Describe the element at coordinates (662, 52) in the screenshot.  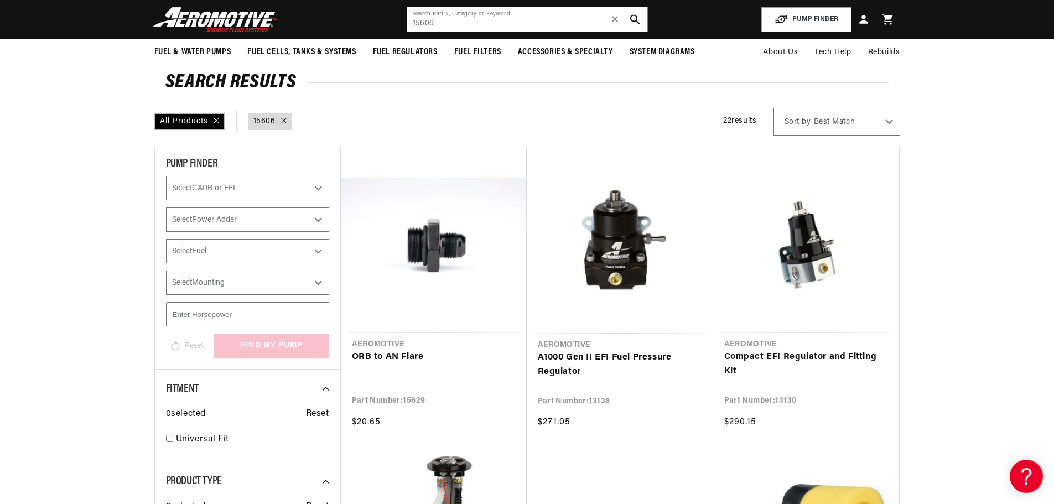
I see `summary: System Diagrams` at that location.